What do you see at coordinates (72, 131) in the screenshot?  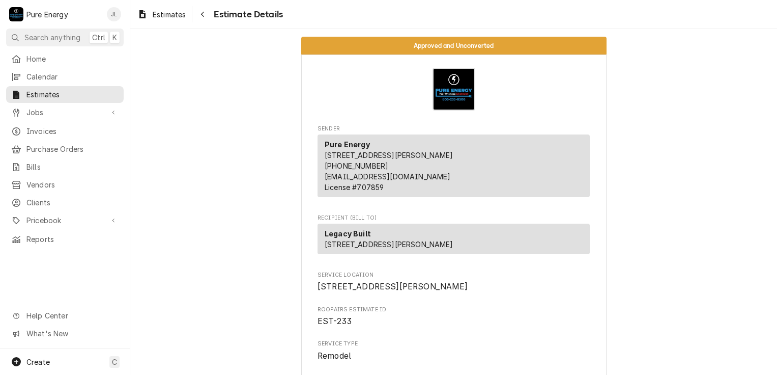 I see `span: Invoices` at bounding box center [72, 131].